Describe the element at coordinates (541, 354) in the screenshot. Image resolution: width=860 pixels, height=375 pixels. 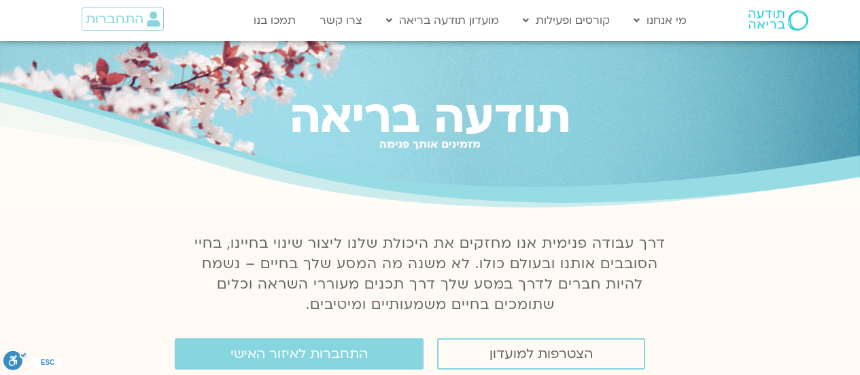
I see `span: הצטרפות למועדון` at that location.